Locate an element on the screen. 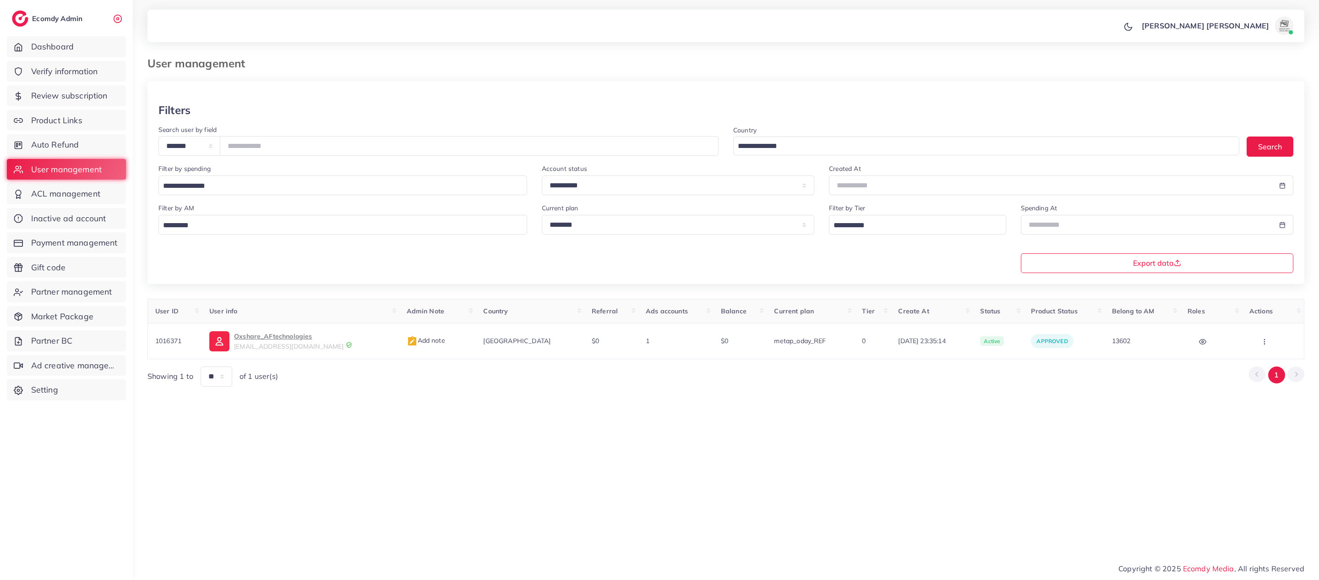 The height and width of the screenshot is (580, 1319). a: Auto Refund is located at coordinates (66, 145).